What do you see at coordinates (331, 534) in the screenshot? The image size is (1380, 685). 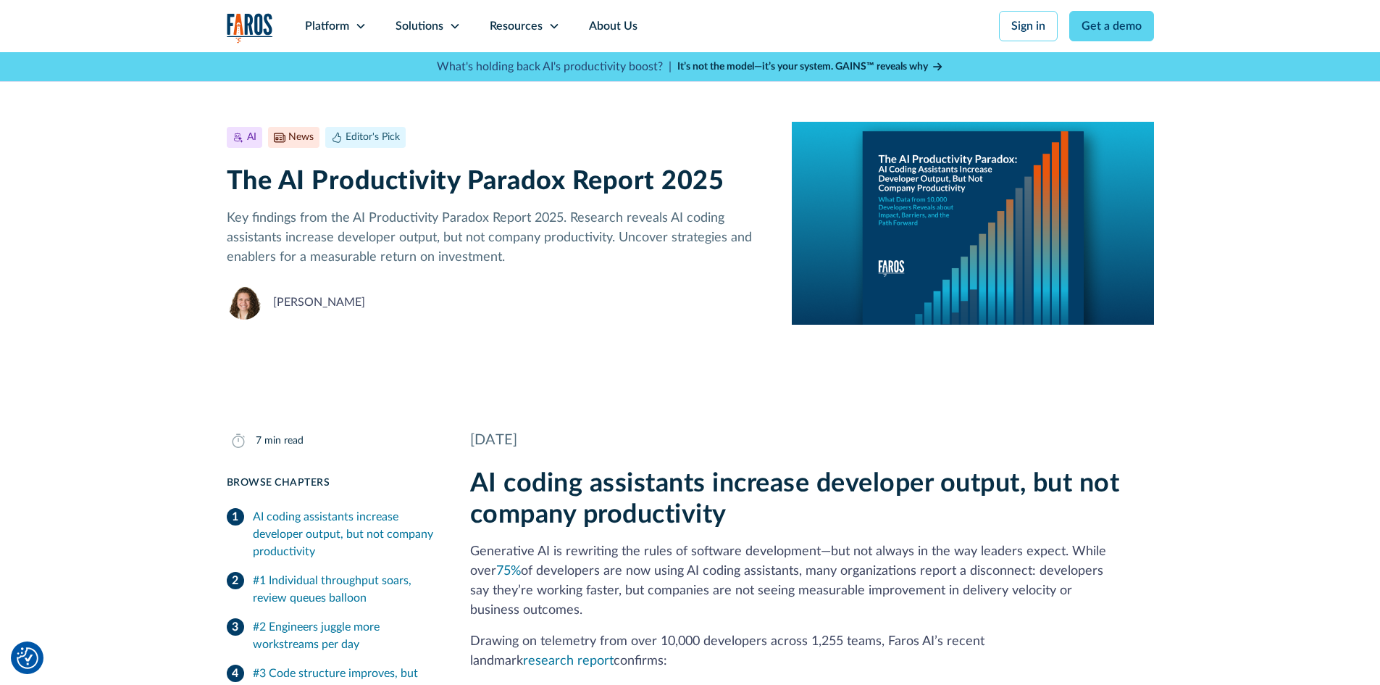 I see `a: AI coding assistants increase developer output, but not company productivity` at bounding box center [331, 534].